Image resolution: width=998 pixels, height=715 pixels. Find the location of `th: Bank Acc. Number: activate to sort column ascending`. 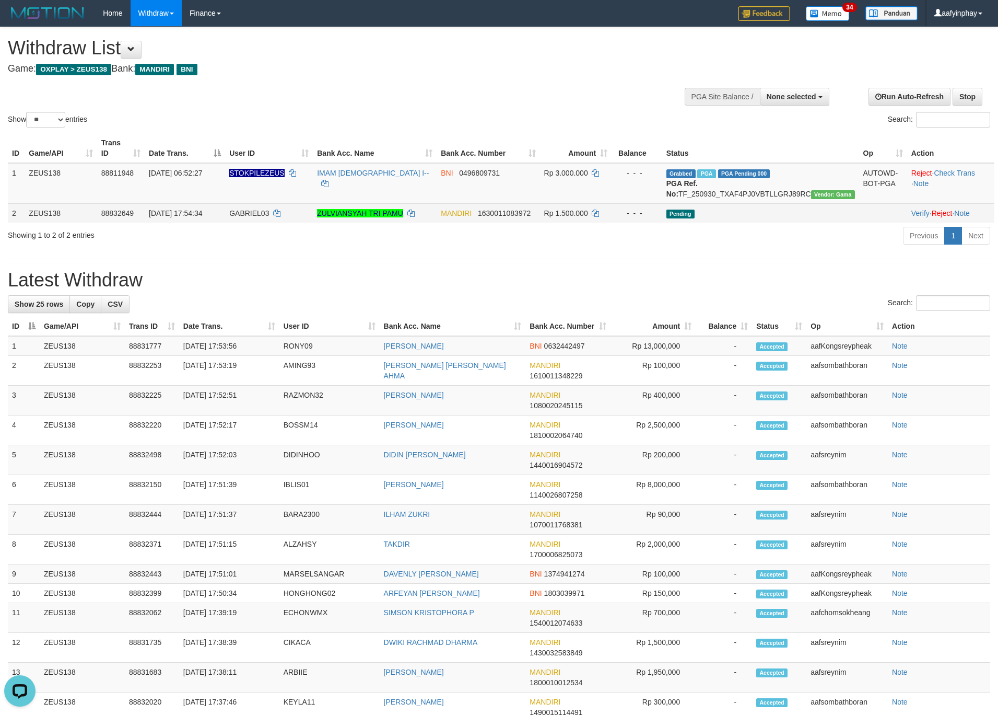

th: Bank Acc. Number: activate to sort column ascending is located at coordinates (488, 148).